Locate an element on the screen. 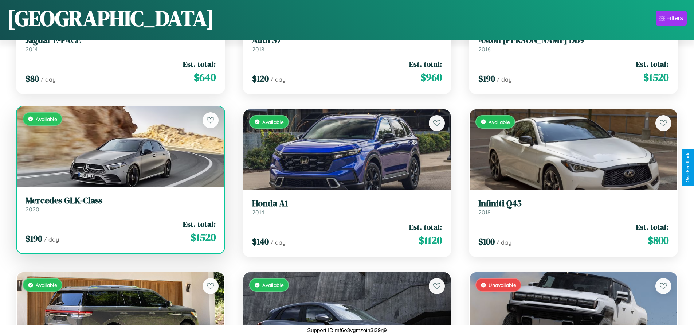 The image size is (694, 335). span: $ 140 is located at coordinates (260, 241).